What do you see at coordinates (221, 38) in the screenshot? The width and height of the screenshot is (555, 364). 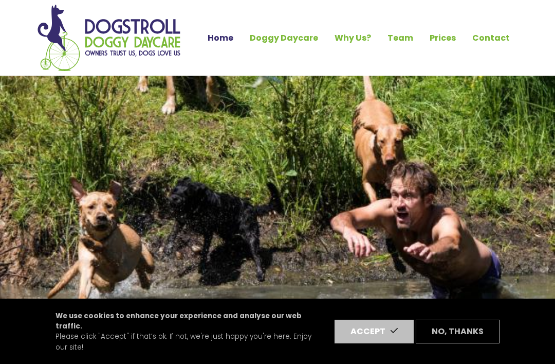 I see `a: Home` at bounding box center [221, 38].